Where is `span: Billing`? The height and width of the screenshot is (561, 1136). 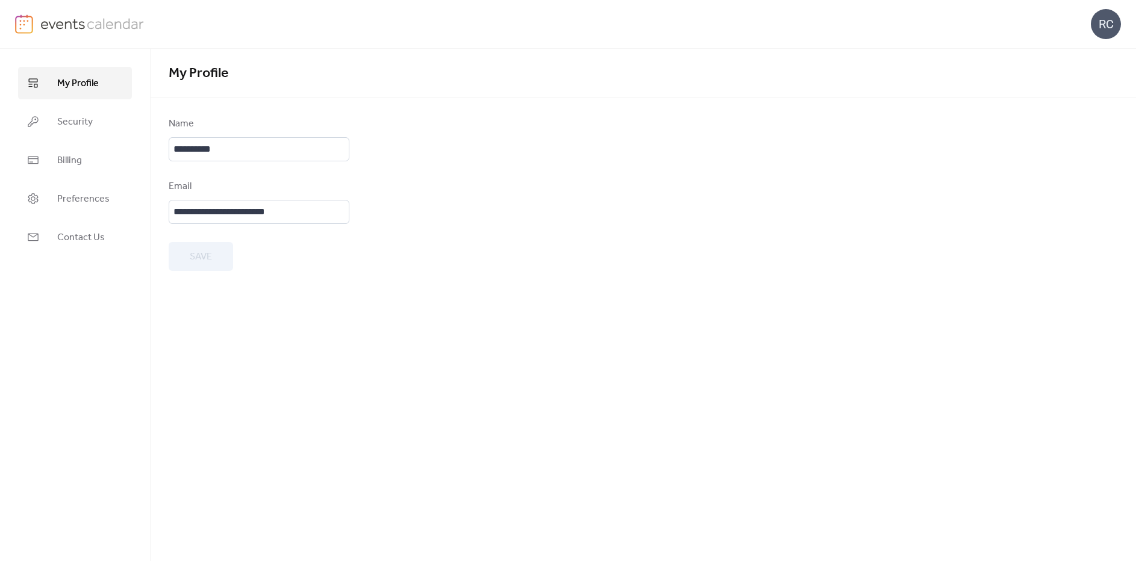
span: Billing is located at coordinates (69, 161).